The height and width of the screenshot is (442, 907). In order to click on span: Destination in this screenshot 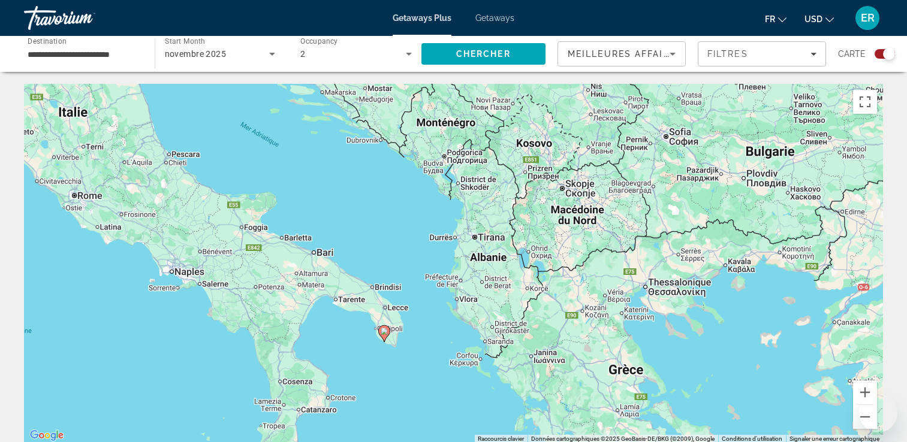, I will do `click(47, 41)`.